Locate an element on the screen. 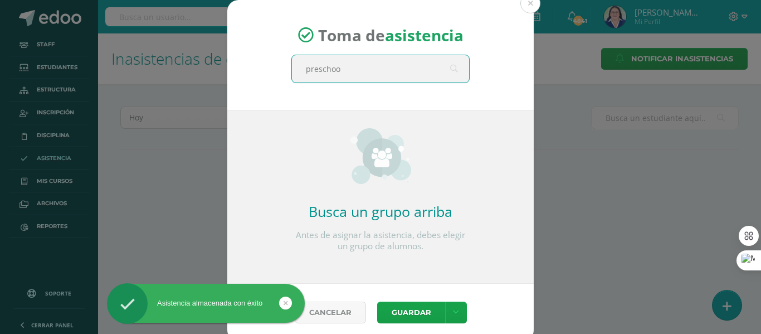  span: Toma de is located at coordinates (391, 35).